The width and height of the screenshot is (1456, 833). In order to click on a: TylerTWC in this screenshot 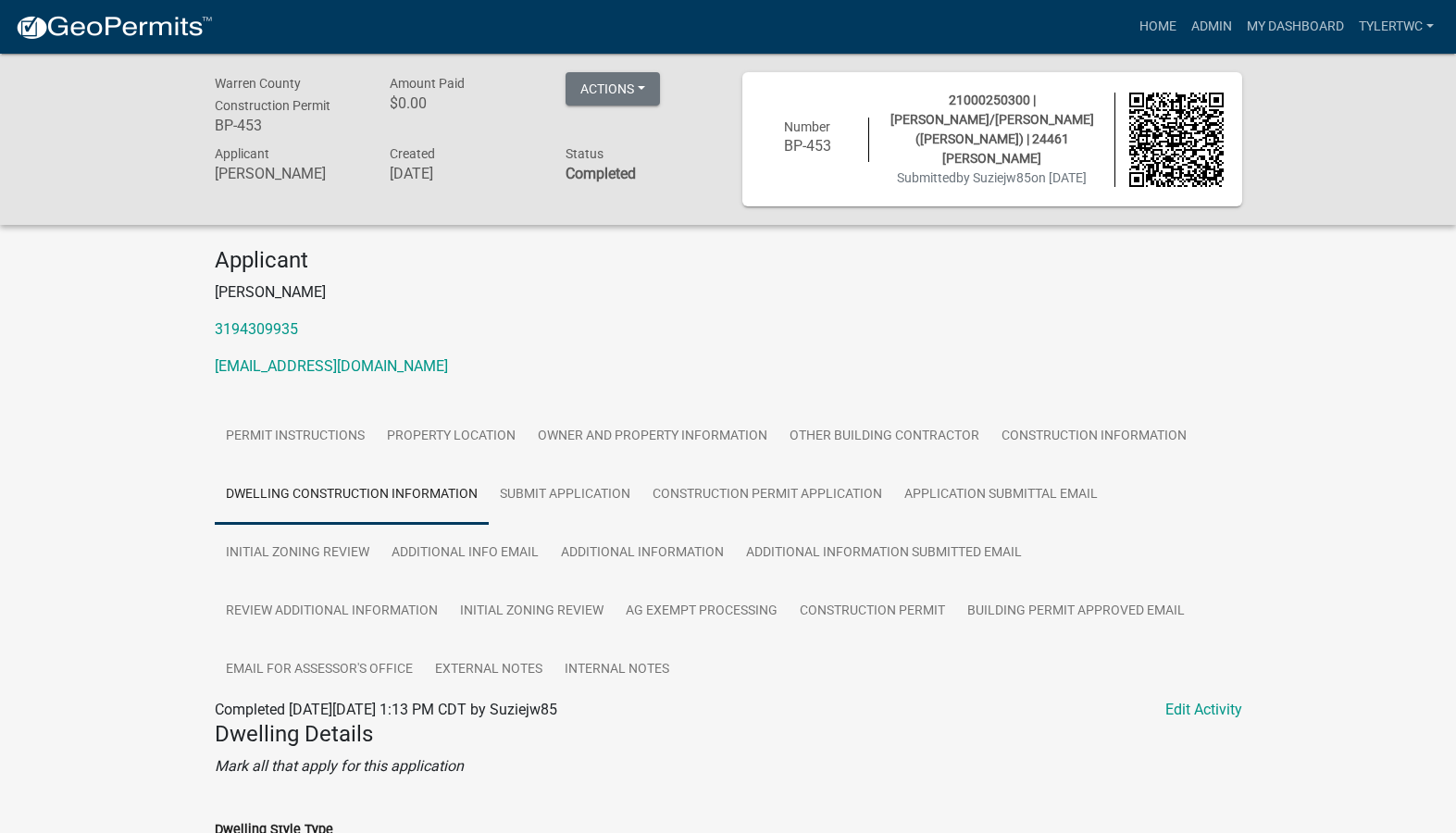, I will do `click(1395, 26)`.